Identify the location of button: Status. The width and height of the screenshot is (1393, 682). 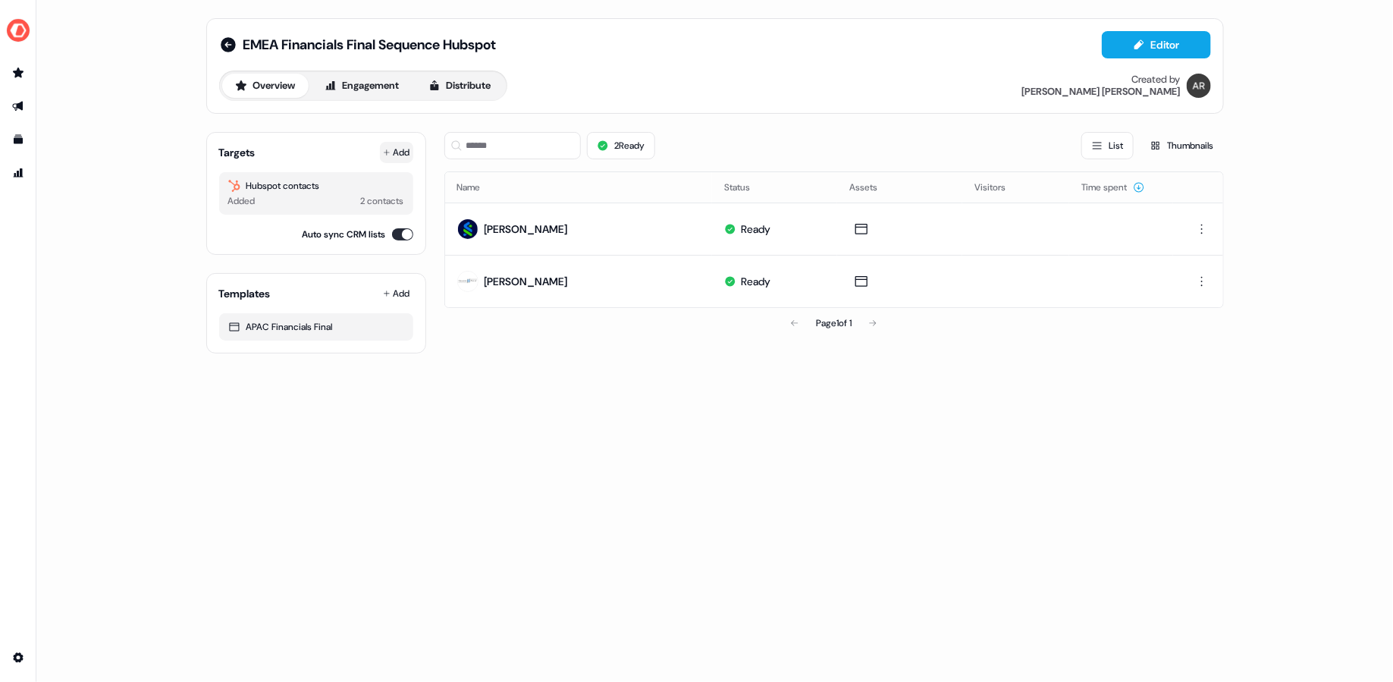
(746, 187).